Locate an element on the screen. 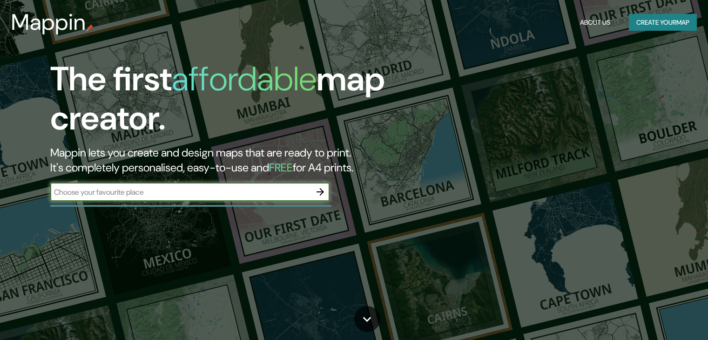 This screenshot has height=340, width=708. button: Create yourmap is located at coordinates (663, 22).